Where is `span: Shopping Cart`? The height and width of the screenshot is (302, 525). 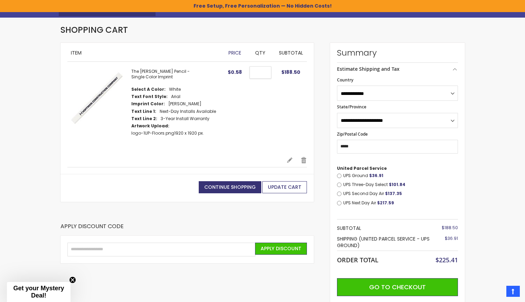 span: Shopping Cart is located at coordinates (94, 30).